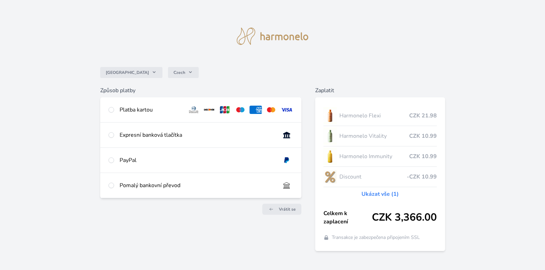  What do you see at coordinates (421, 177) in the screenshot?
I see `span: -CZK 10.99` at bounding box center [421, 177].